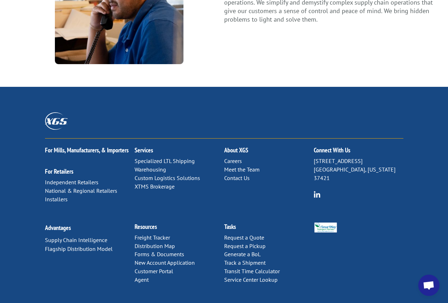 Image resolution: width=448 pixels, height=303 pixels. Describe the element at coordinates (236, 150) in the screenshot. I see `a: About XGS` at that location.